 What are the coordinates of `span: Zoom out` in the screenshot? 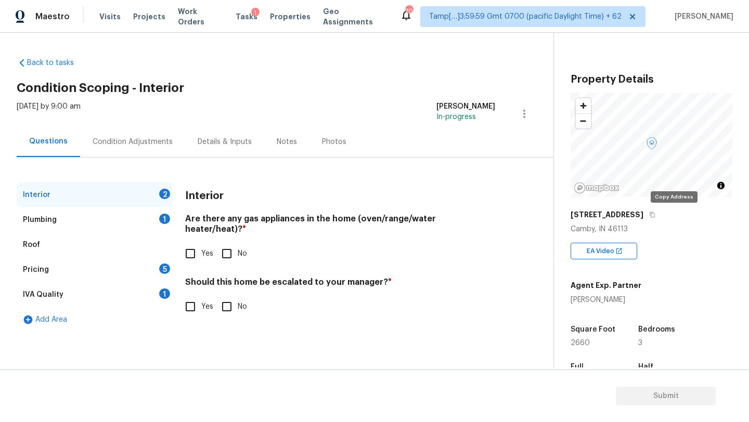 It's located at (583, 121).